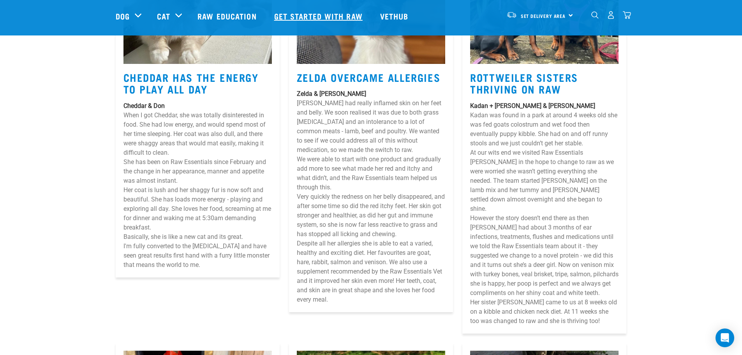 The image size is (742, 355). Describe the element at coordinates (198, 83) in the screenshot. I see `h3: Cheddar Has The Energy To Play All Day` at that location.